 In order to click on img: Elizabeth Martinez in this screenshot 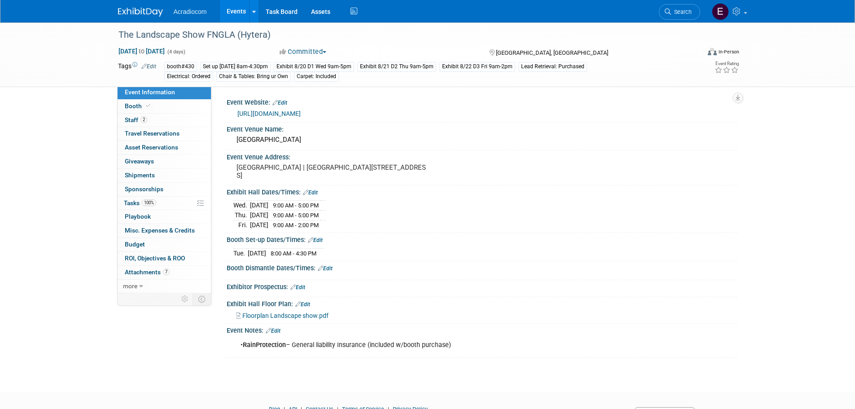, I will do `click(720, 12)`.